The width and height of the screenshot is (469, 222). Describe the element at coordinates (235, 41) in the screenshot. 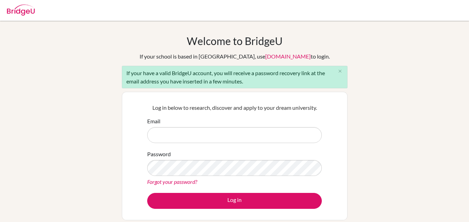

I see `h1: Welcome to BridgeU` at that location.